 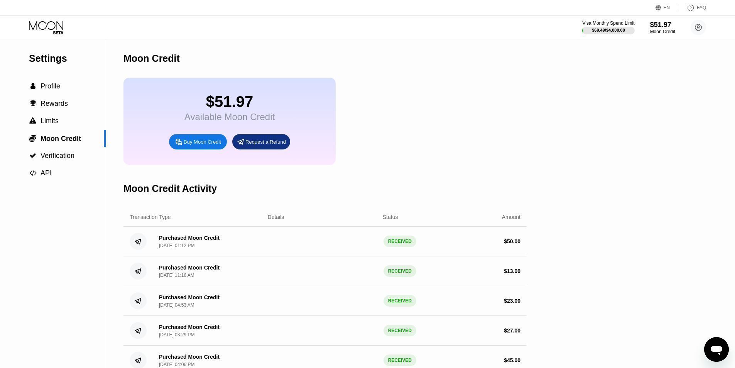 What do you see at coordinates (512, 301) in the screenshot?
I see `div: $ 23.00` at bounding box center [512, 301].